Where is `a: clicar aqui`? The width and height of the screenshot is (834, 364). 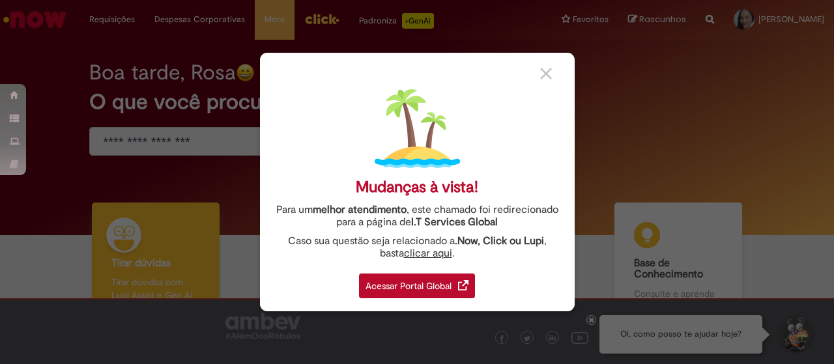
a: clicar aqui is located at coordinates (428, 250).